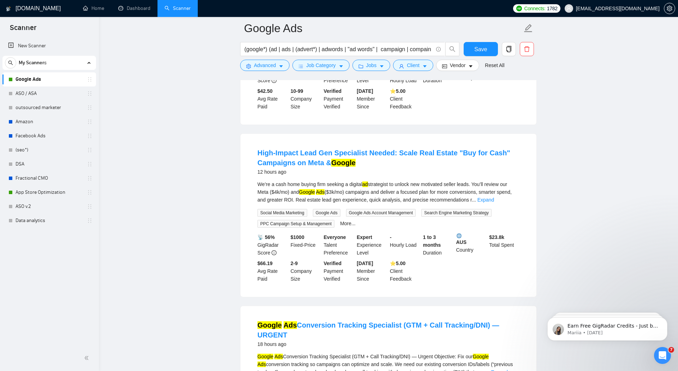  Describe the element at coordinates (321, 65) in the screenshot. I see `button: barsJob Categorycaret-down` at that location.